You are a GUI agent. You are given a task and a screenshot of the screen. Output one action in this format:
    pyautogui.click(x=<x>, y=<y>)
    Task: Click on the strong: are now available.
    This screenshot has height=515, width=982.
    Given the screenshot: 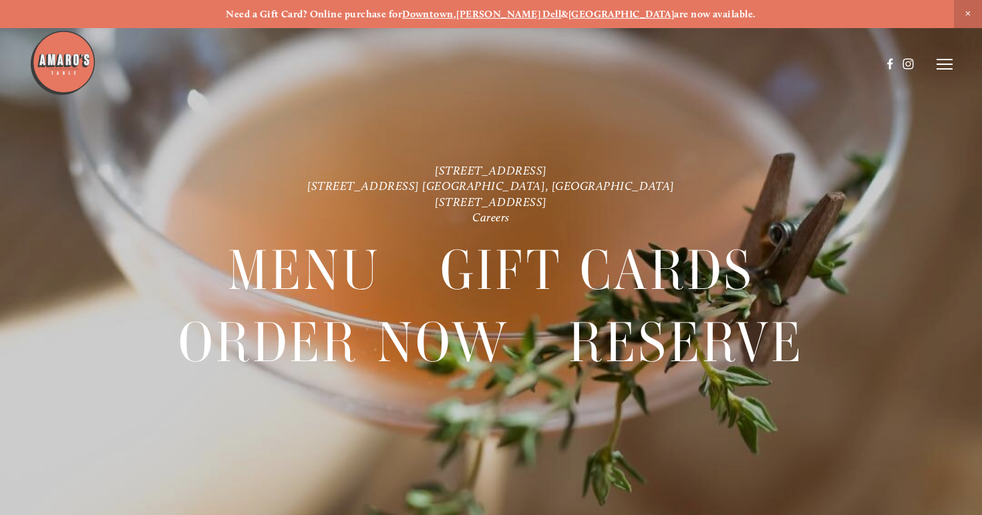 What is the action you would take?
    pyautogui.click(x=715, y=14)
    